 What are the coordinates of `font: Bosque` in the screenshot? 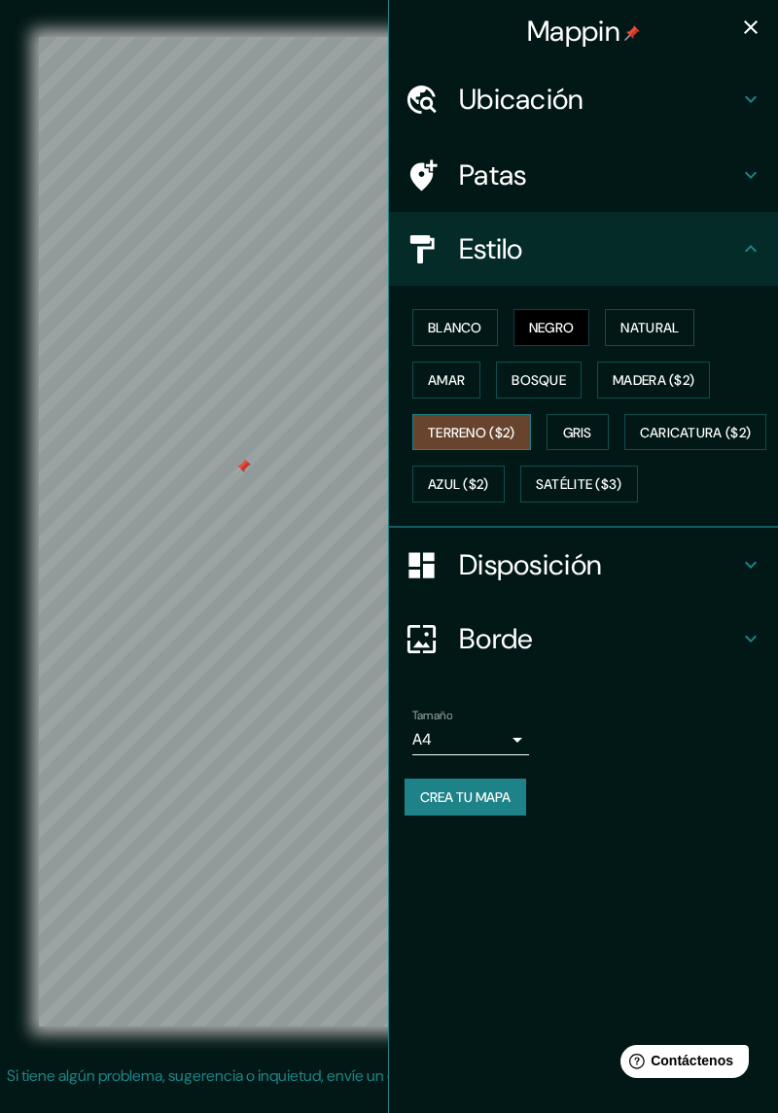 It's located at (539, 380).